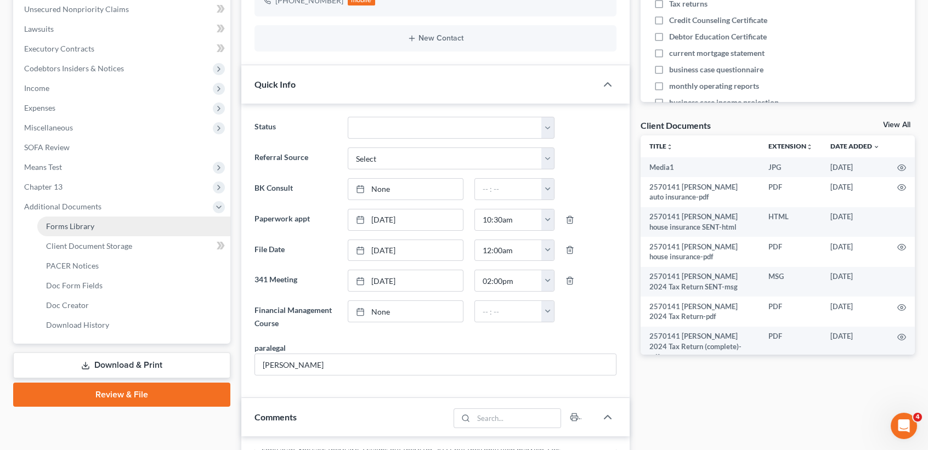  Describe the element at coordinates (296, 189) in the screenshot. I see `label: BK Consult` at that location.